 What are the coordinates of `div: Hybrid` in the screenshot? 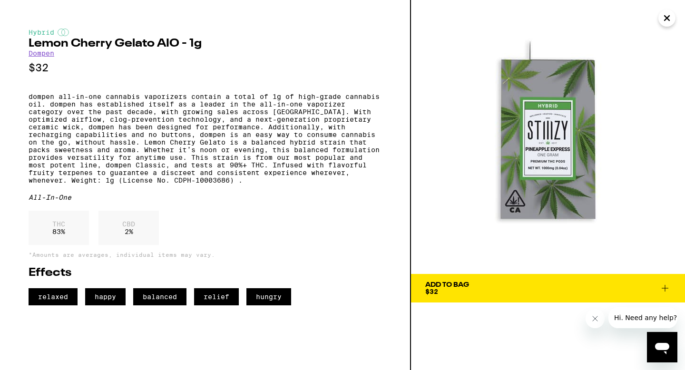 It's located at (205, 32).